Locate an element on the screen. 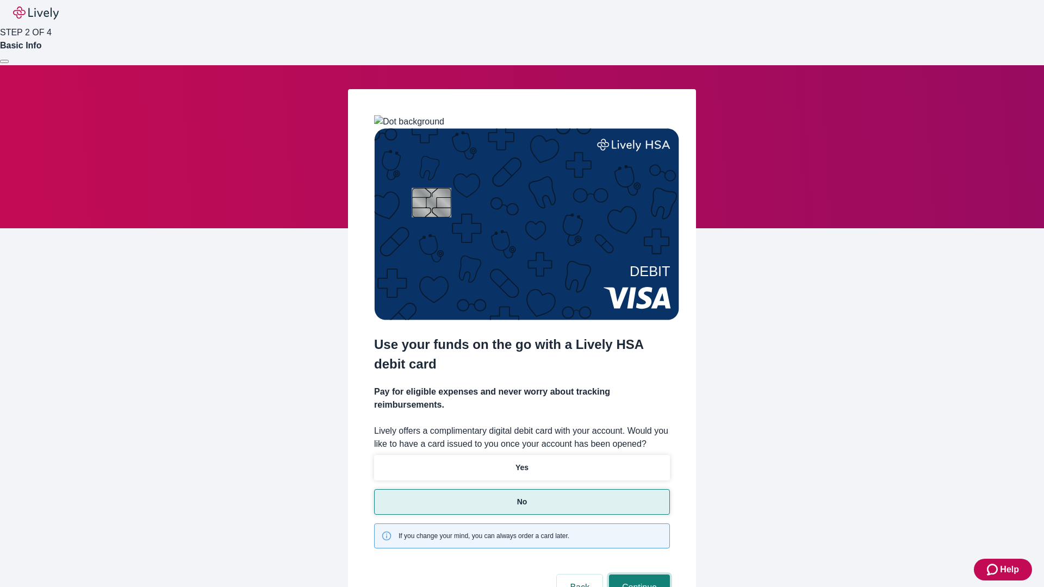 This screenshot has width=1044, height=587. span: If you change your mind, you can always order a card later. is located at coordinates (484, 536).